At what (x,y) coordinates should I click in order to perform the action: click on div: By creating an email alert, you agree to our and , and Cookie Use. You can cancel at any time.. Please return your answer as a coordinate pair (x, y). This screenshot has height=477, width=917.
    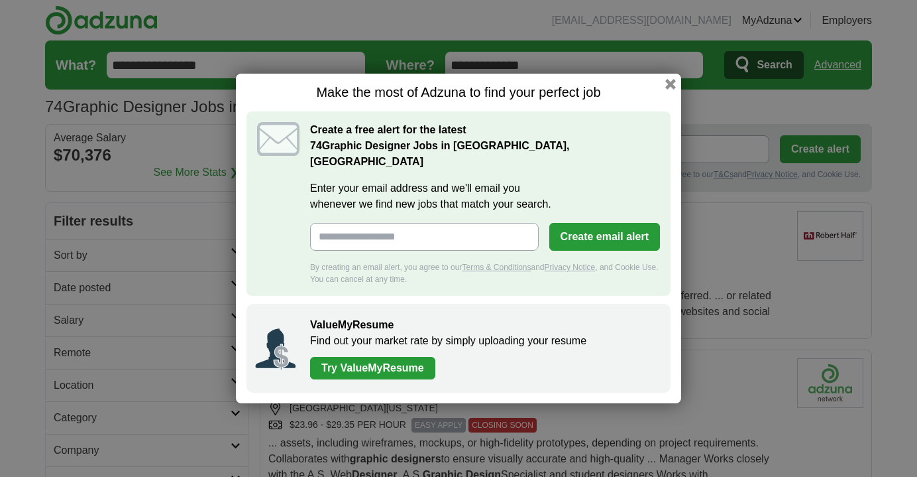
    Looking at the image, I should click on (485, 273).